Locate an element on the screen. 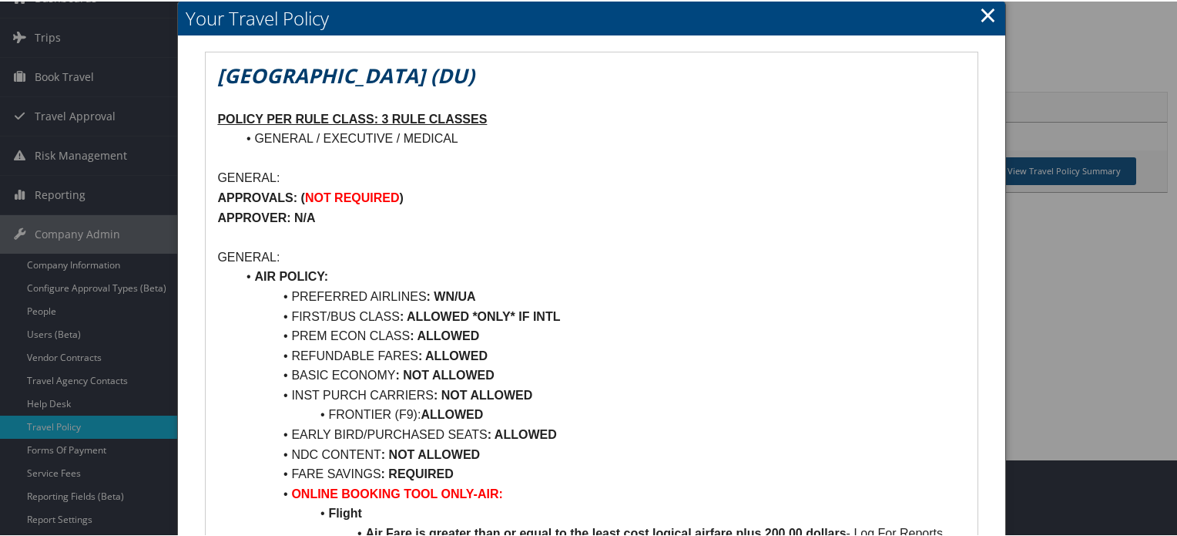 This screenshot has height=536, width=1177. li: NDC CONTENT is located at coordinates (600, 453).